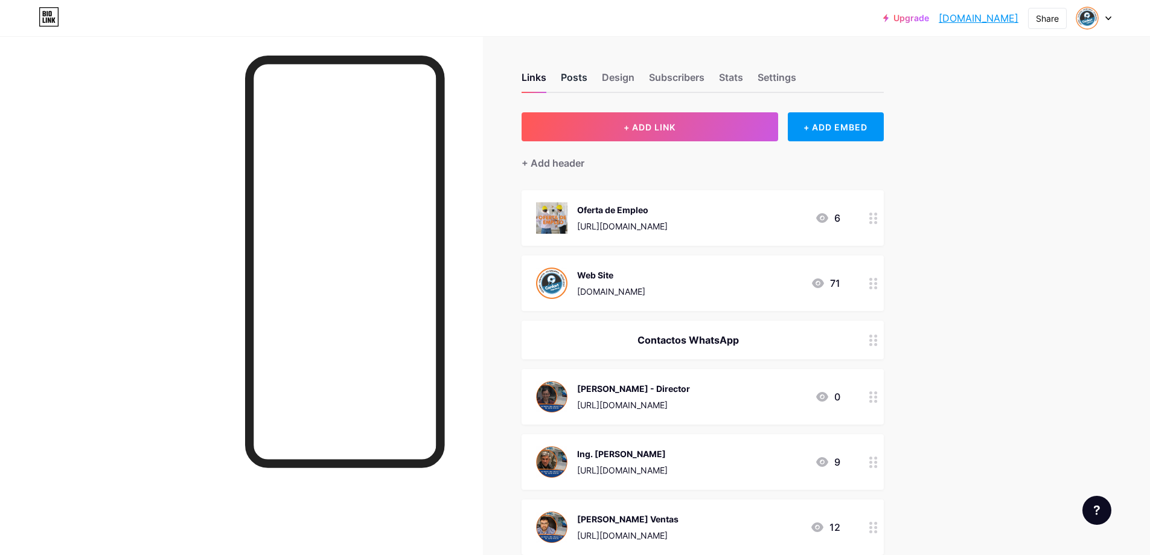  I want to click on a: Upgrade, so click(906, 18).